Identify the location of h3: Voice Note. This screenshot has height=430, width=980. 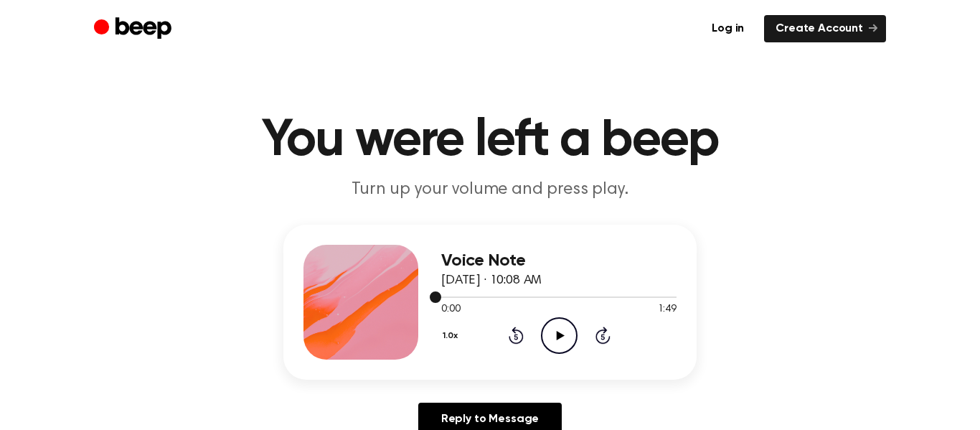
(559, 260).